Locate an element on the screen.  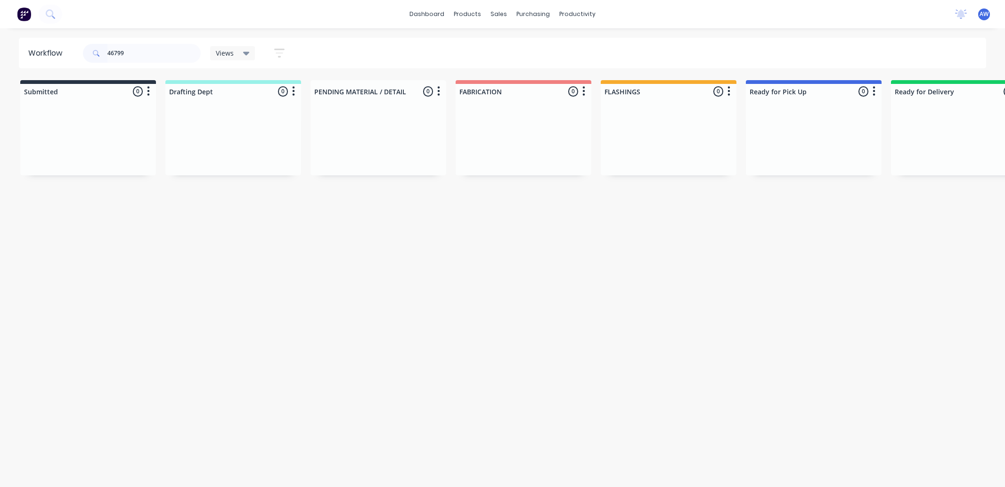
div: productivity is located at coordinates (577, 14).